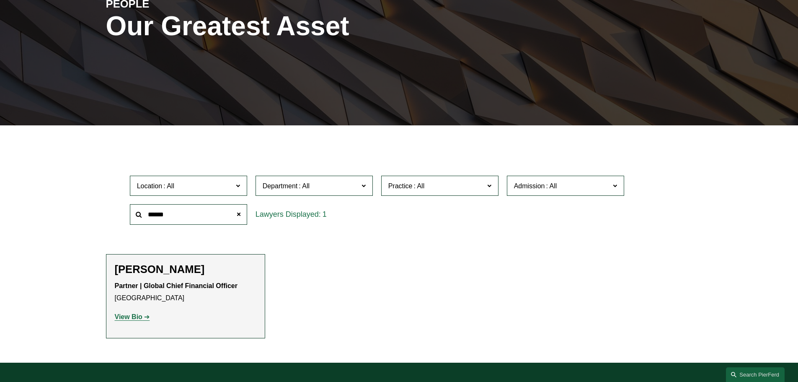  What do you see at coordinates (132, 316) in the screenshot?
I see `a: View Bio` at bounding box center [132, 316].